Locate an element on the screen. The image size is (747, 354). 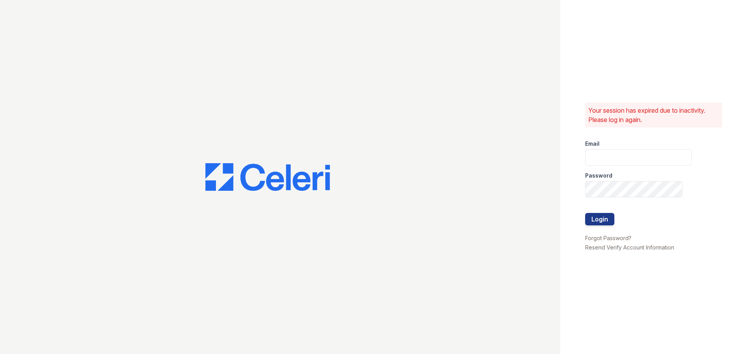
p: Your session has expired due to inactivity. Please log in again. is located at coordinates (653, 115).